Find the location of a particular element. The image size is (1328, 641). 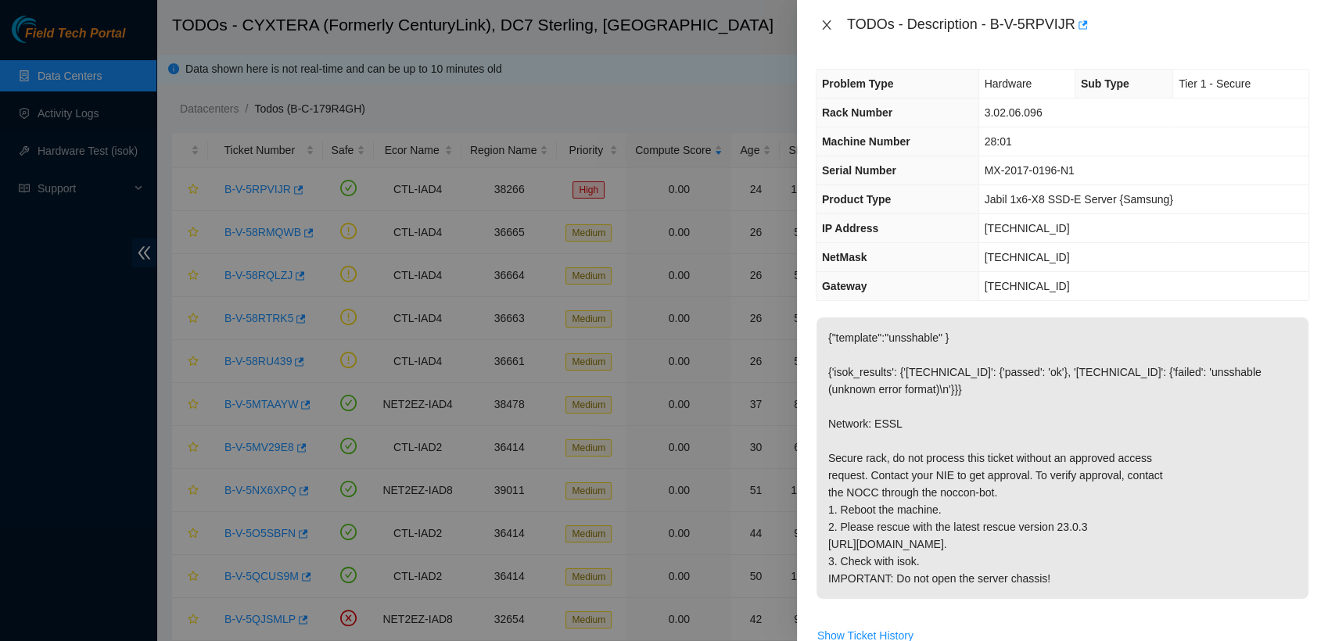

span: 28:01 is located at coordinates (998, 142).